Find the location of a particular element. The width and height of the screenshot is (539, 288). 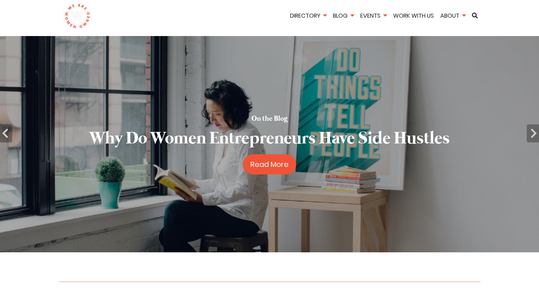

h5: On the Blog is located at coordinates (270, 119).